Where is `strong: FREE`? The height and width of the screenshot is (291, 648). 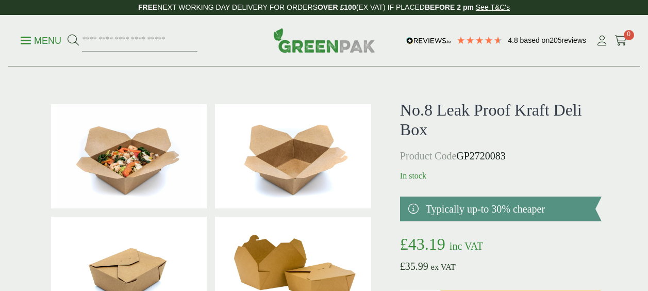 strong: FREE is located at coordinates (147, 7).